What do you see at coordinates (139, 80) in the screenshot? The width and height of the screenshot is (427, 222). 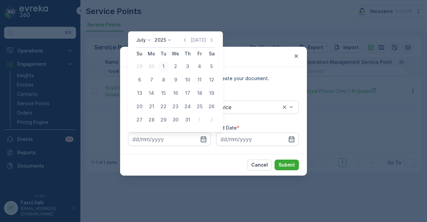 I see `div: 6` at bounding box center [139, 80].